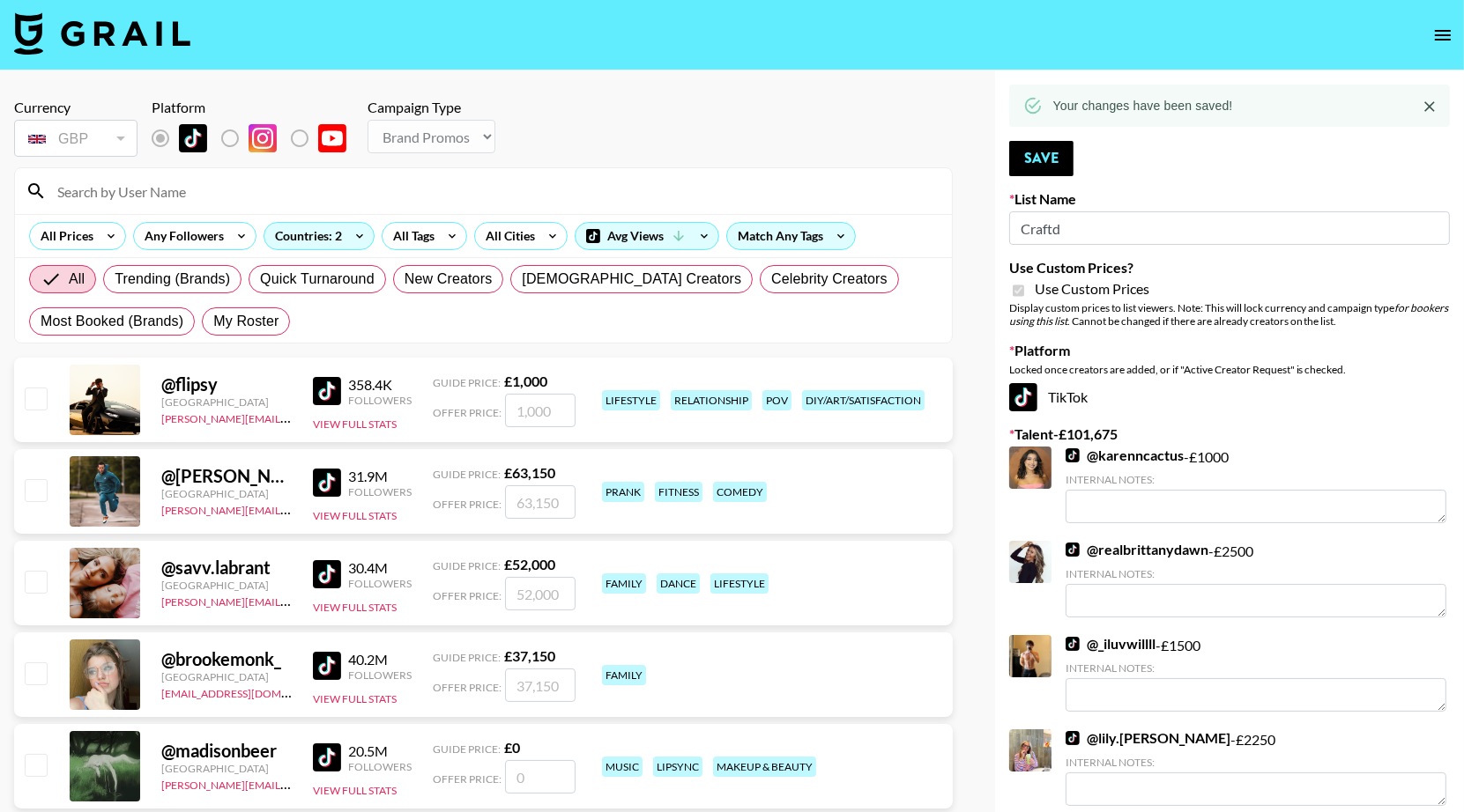  Describe the element at coordinates (525, 380) in the screenshot. I see `strong: £ 1,000` at that location.